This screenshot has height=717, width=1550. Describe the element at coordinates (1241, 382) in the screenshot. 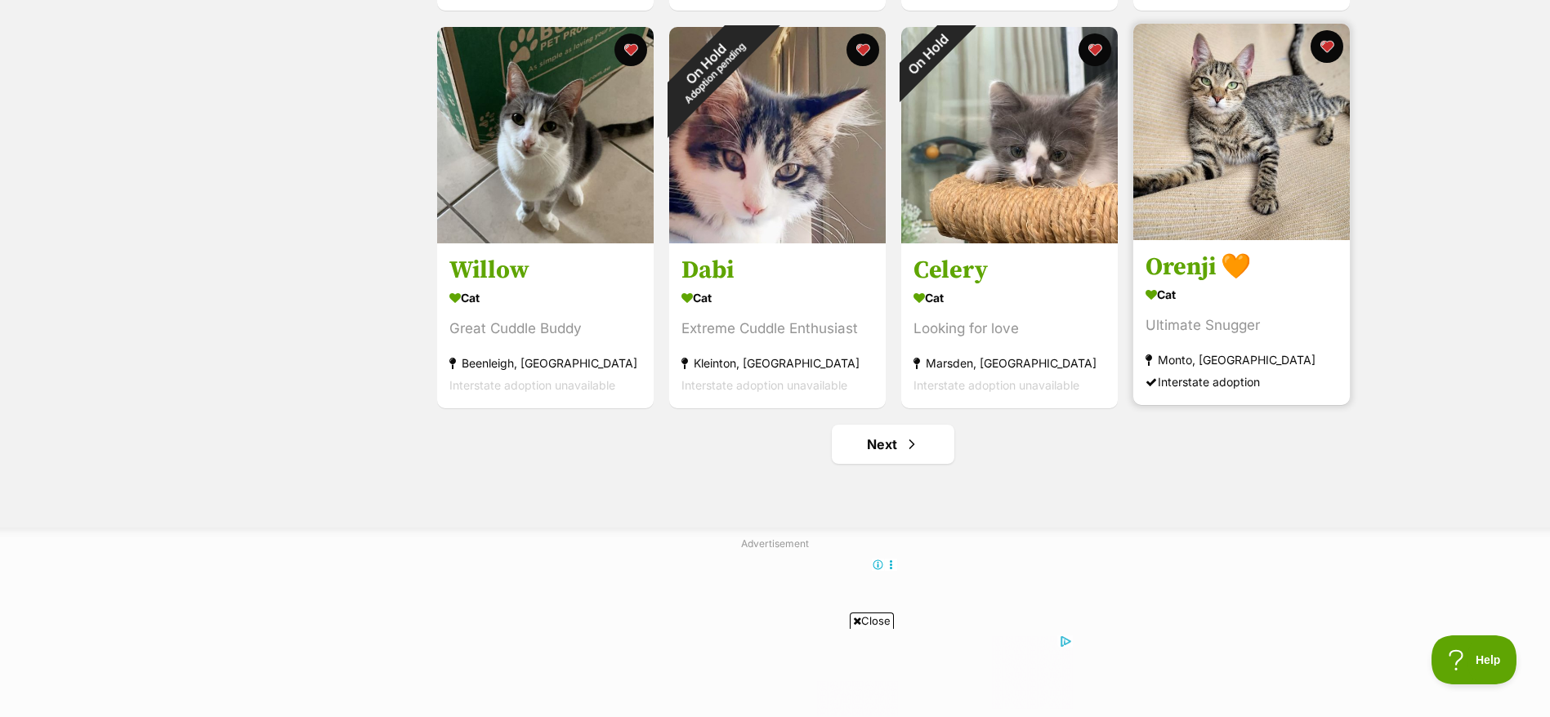

I see `div: Interstate adoption` at that location.